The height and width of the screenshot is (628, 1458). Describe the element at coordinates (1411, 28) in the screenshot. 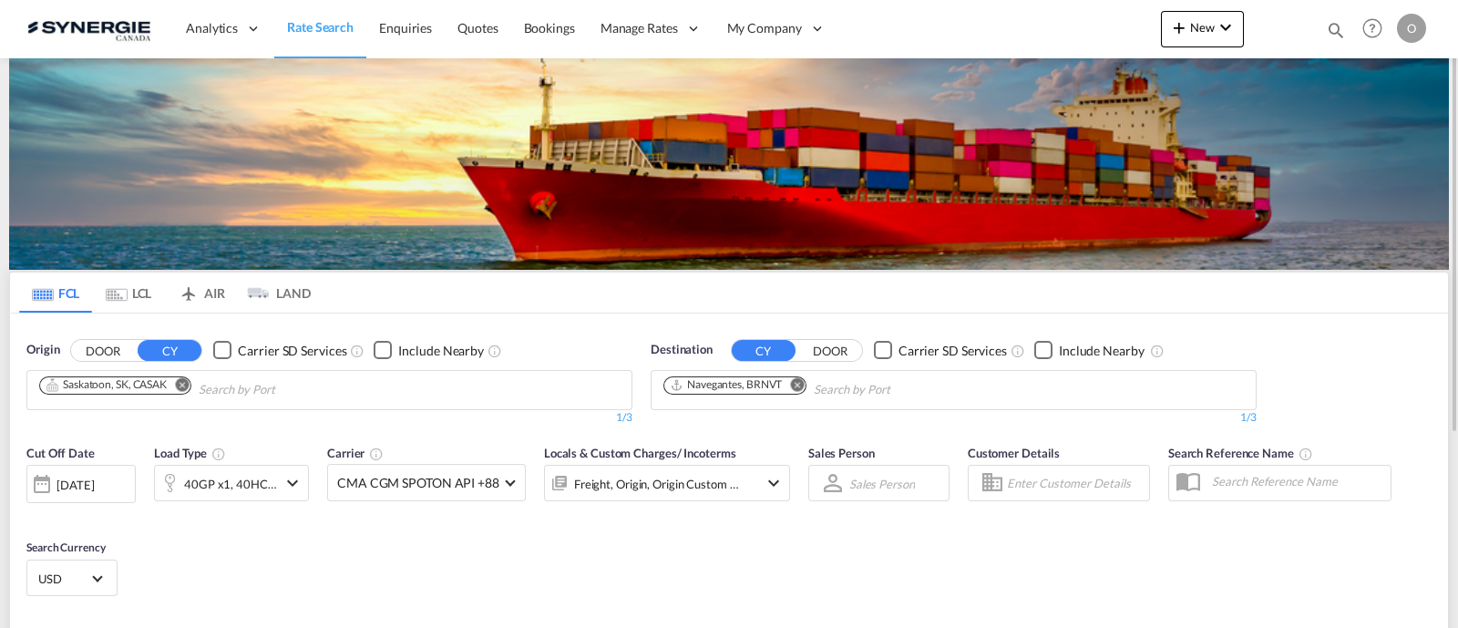

I see `div: O` at that location.